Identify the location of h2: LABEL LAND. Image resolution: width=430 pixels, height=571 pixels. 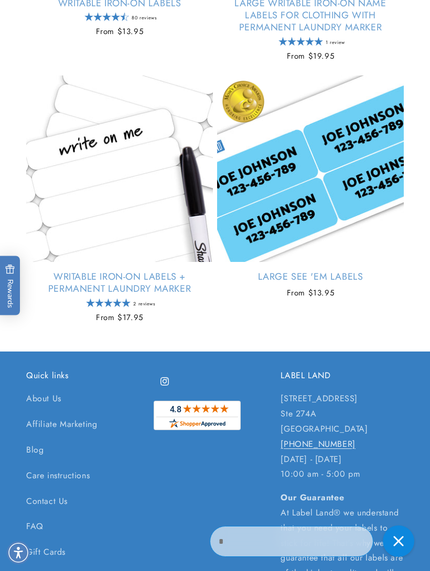
(342, 376).